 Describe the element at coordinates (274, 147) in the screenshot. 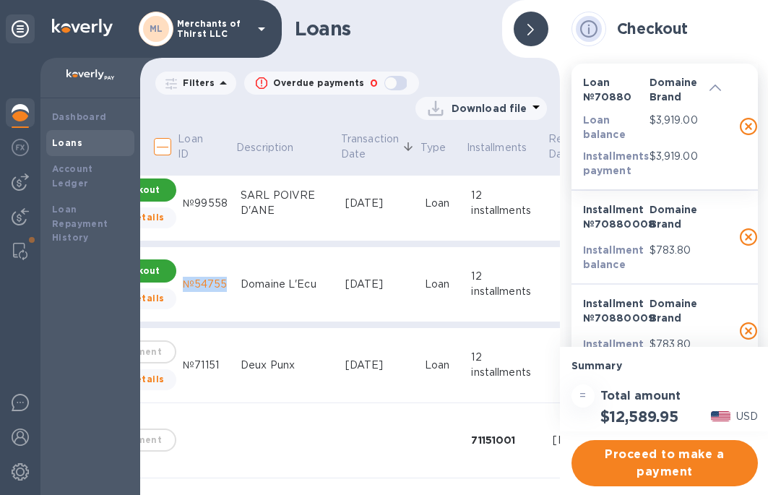

I see `span: Description` at that location.